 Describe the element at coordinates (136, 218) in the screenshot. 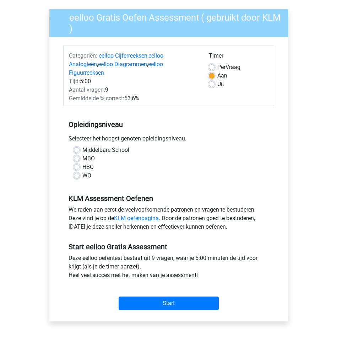

I see `a: KLM oefenpagina` at that location.